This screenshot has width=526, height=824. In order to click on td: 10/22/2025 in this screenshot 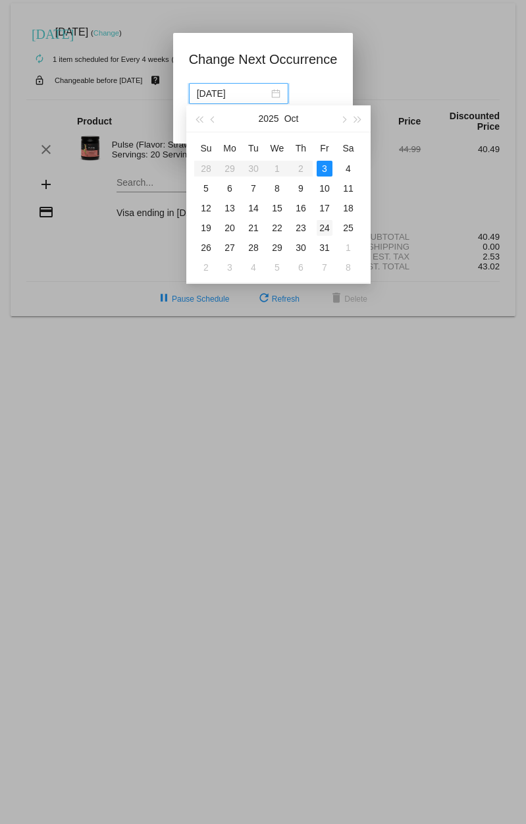, I will do `click(277, 228)`.